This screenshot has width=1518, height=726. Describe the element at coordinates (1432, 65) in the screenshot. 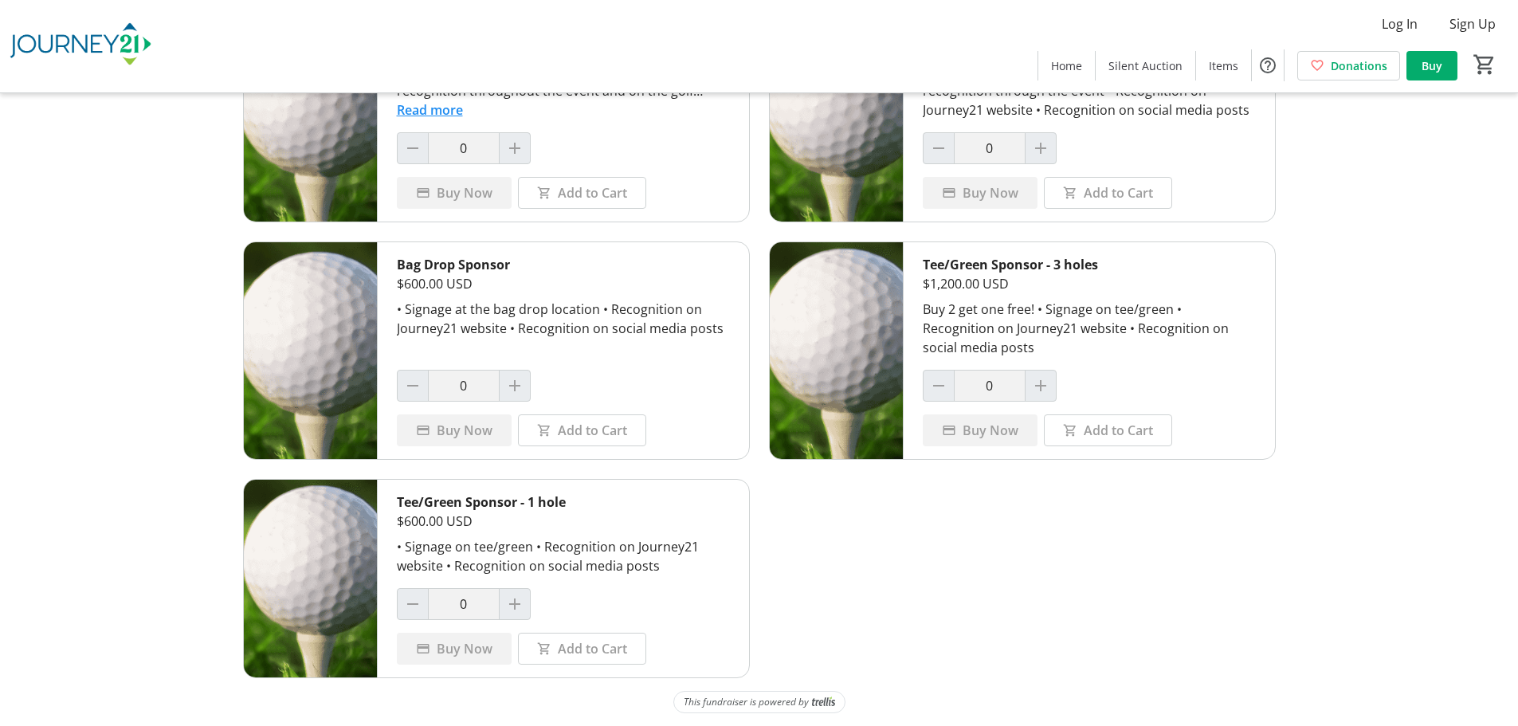

I see `span: Buy` at that location.